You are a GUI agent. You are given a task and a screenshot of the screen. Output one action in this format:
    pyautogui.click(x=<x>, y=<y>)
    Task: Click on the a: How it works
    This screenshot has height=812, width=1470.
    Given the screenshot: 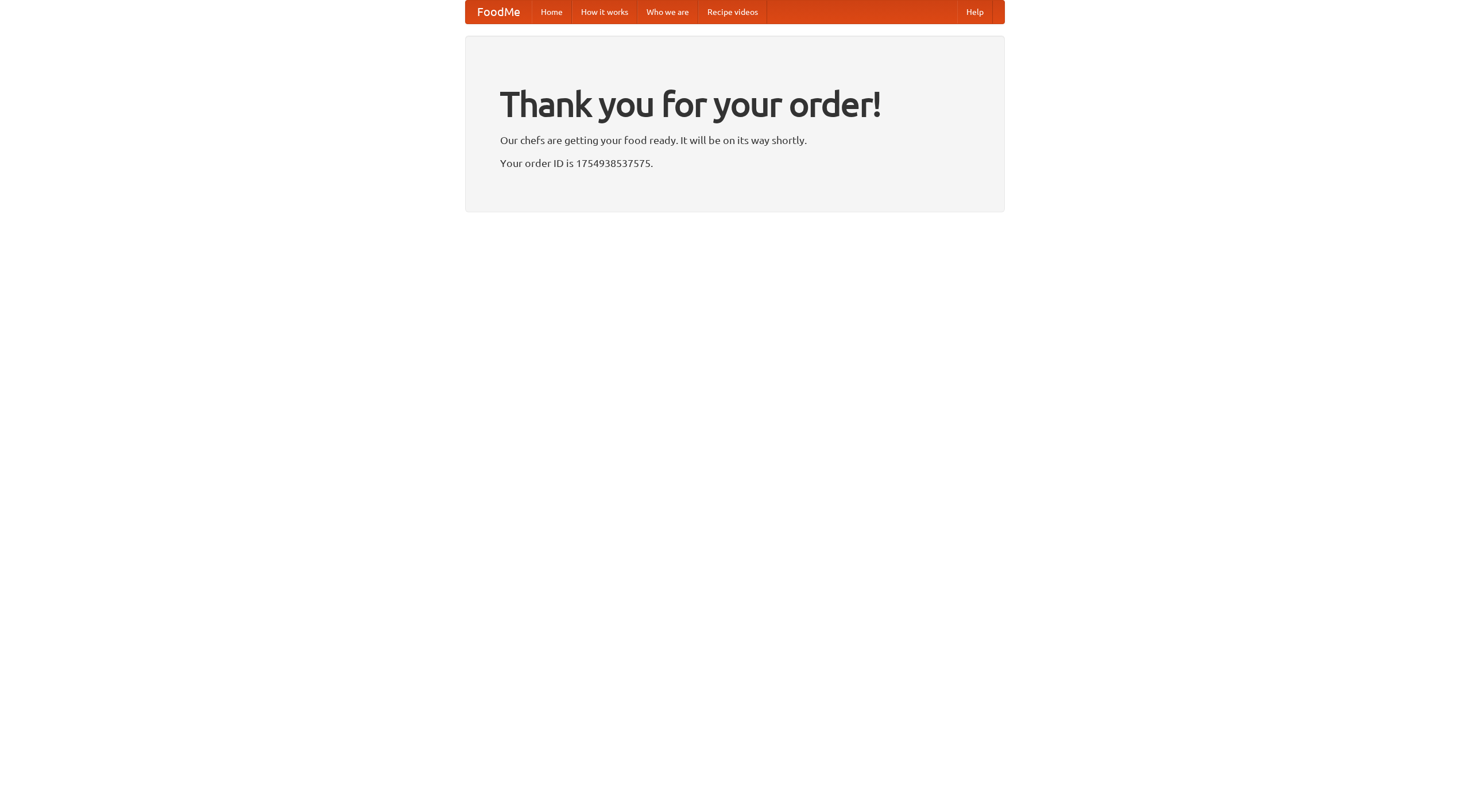 What is the action you would take?
    pyautogui.click(x=605, y=12)
    